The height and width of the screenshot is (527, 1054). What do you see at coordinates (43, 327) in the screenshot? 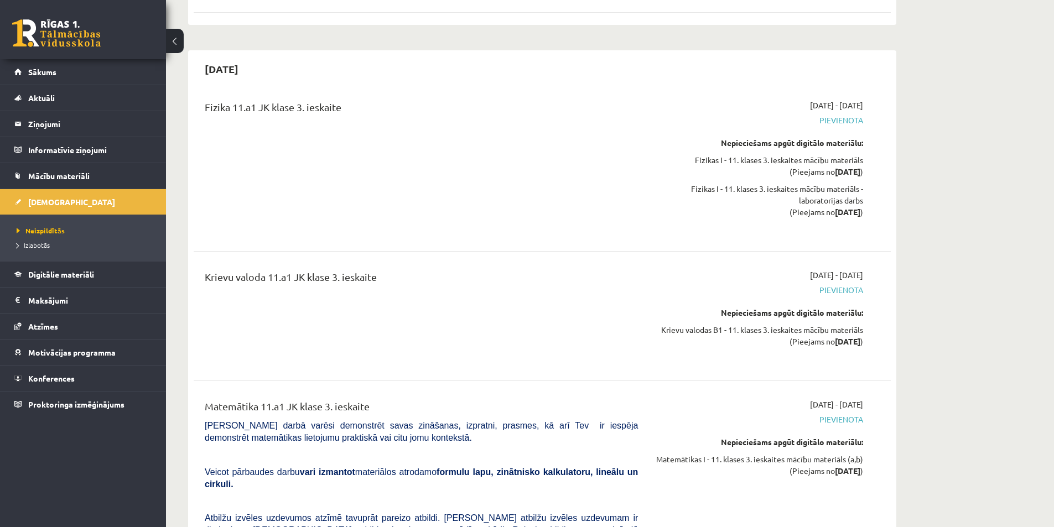
I see `span: Atzīmes` at bounding box center [43, 327].